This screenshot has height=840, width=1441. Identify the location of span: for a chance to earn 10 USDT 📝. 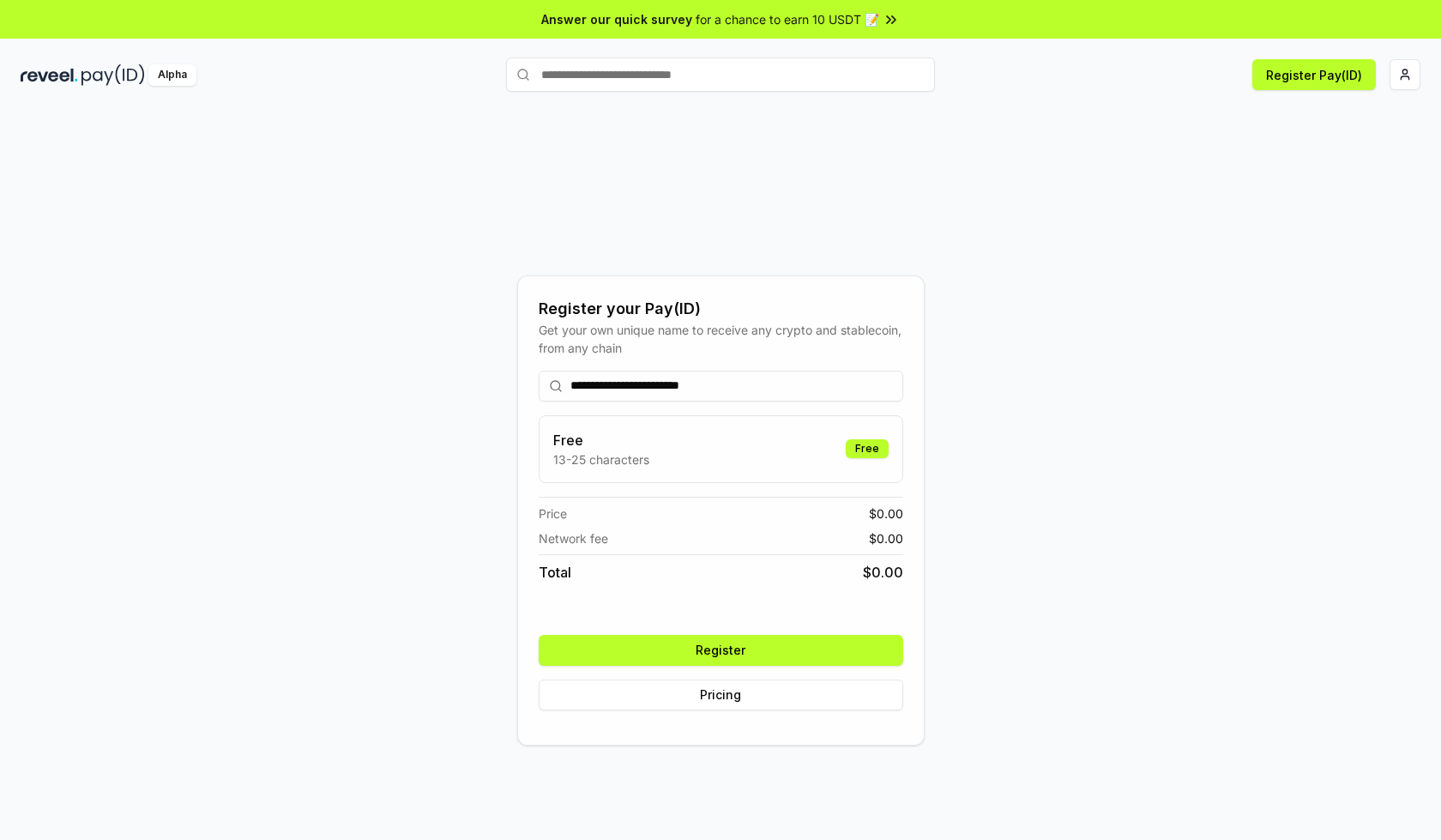
(787, 19).